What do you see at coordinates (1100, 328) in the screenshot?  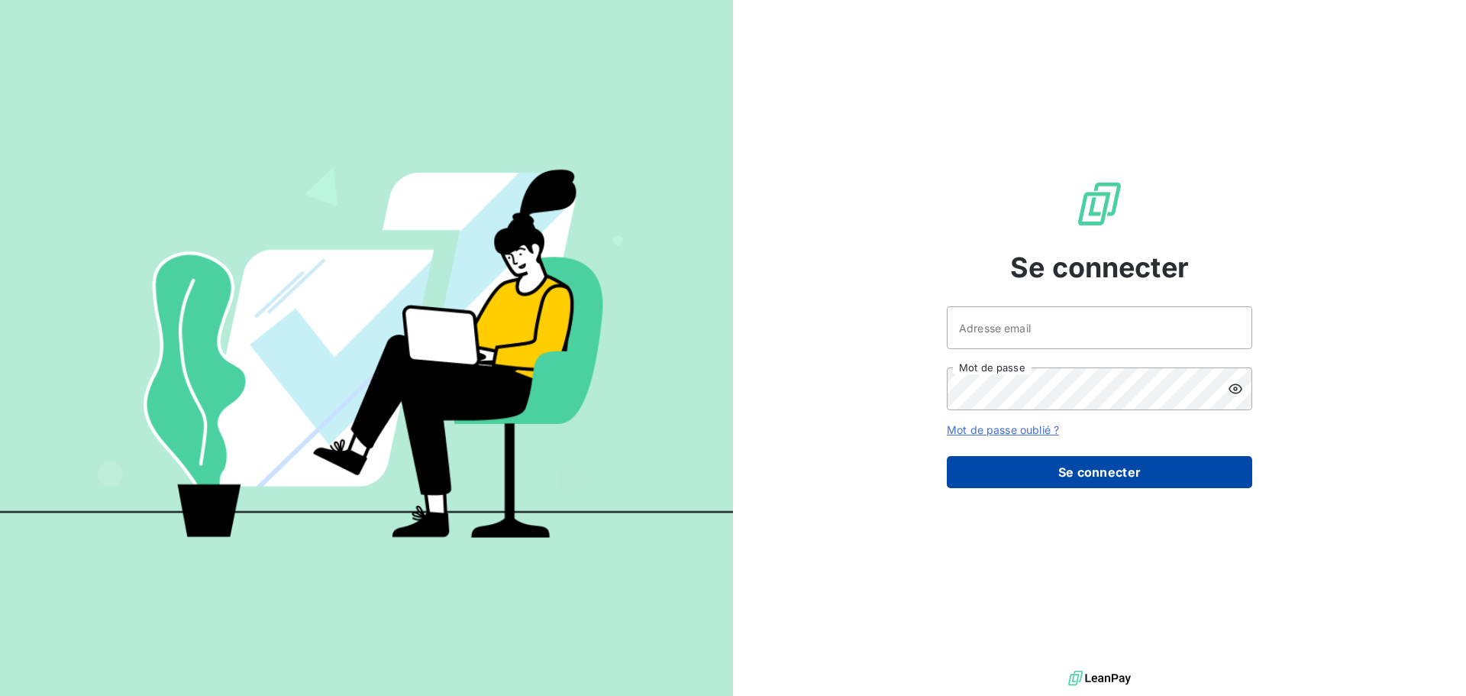 I see `input: placeholder` at bounding box center [1100, 328].